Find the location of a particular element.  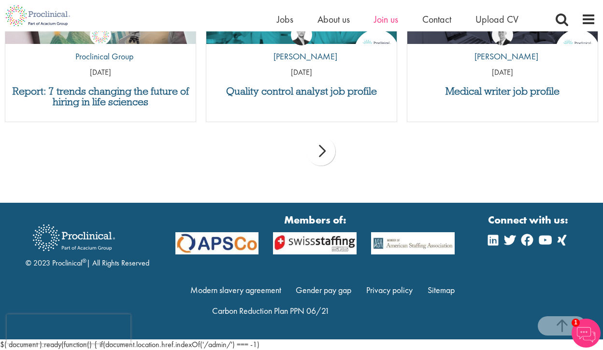

a: About us is located at coordinates (333, 19).